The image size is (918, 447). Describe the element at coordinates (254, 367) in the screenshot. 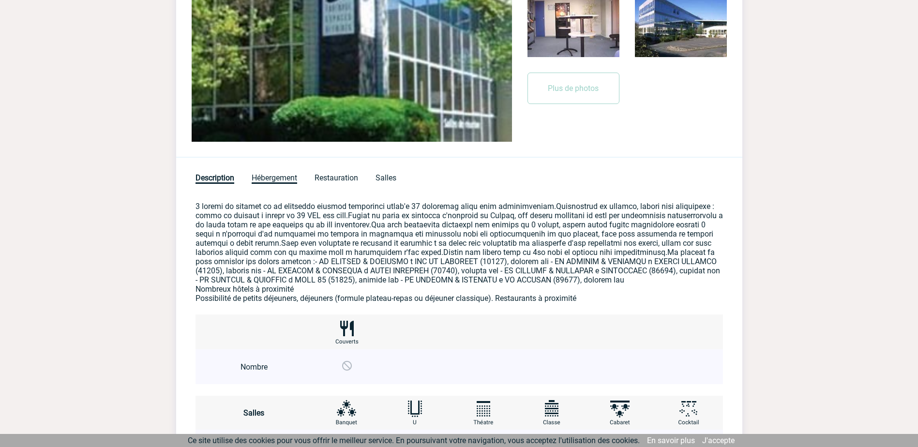

I see `td: Nombre` at that location.